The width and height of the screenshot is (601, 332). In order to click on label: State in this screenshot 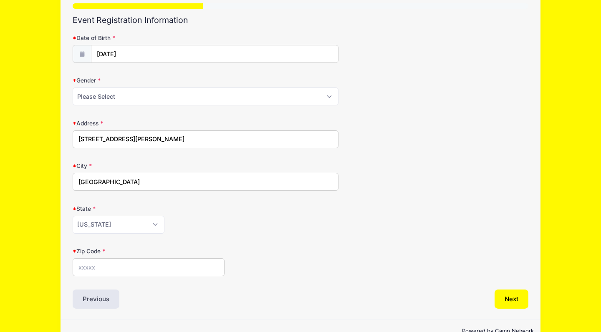, I will do `click(148, 209)`.